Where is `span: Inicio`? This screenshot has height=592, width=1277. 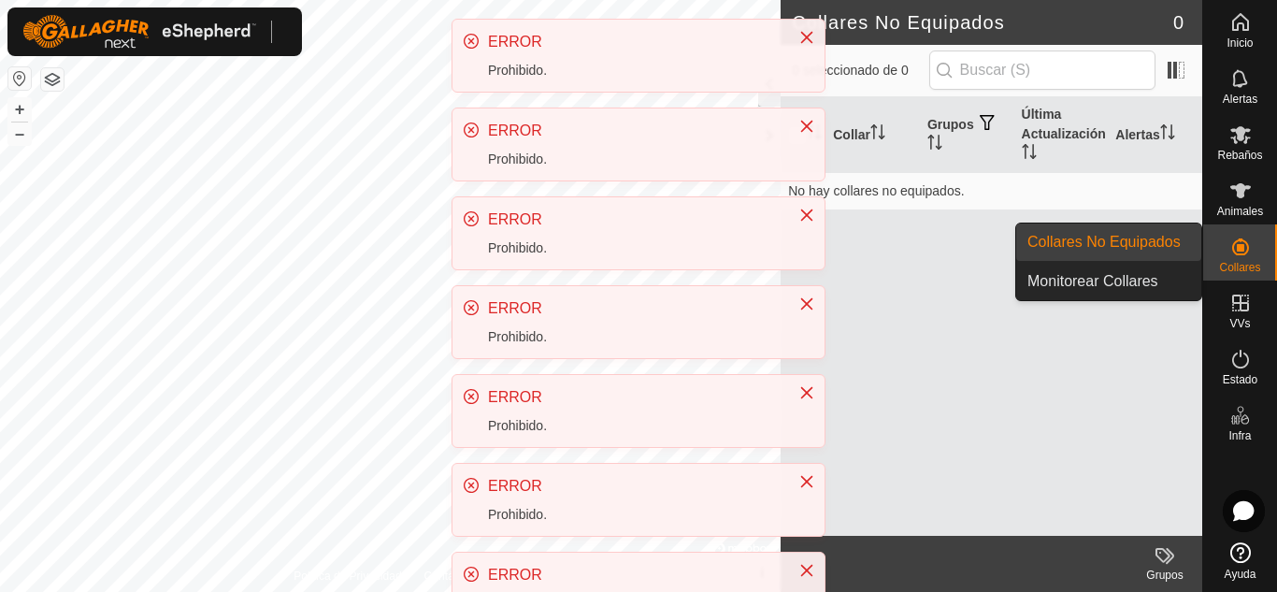 span: Inicio is located at coordinates (1240, 43).